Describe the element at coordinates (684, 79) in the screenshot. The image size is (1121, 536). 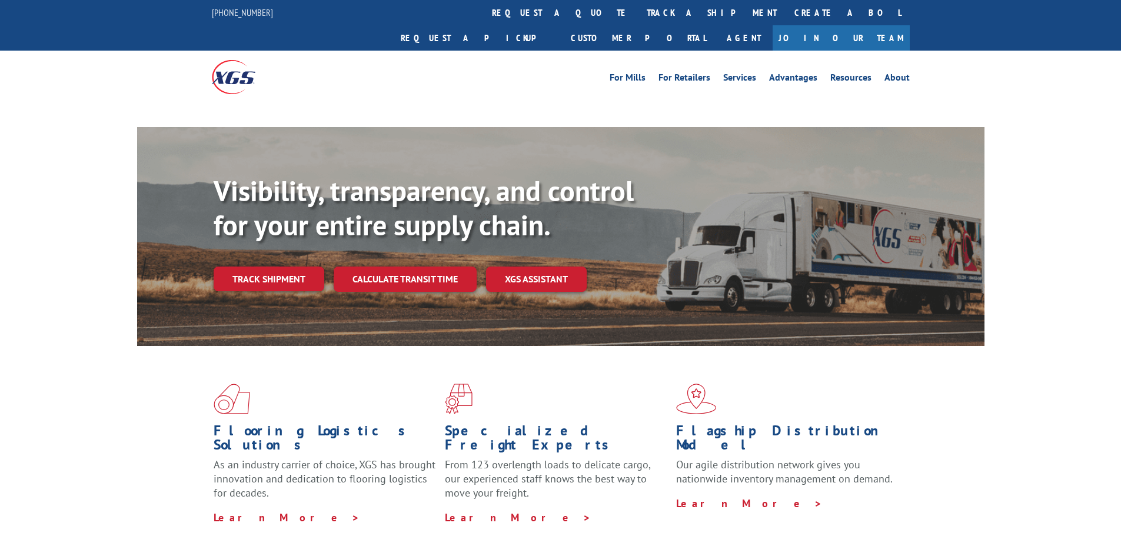
I see `a: For Retailers` at that location.